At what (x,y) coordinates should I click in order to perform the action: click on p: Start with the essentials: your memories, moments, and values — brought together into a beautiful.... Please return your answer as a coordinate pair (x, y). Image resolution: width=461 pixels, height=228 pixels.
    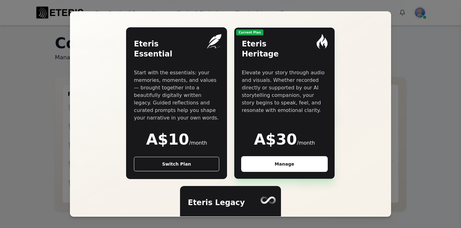
    Looking at the image, I should click on (176, 95).